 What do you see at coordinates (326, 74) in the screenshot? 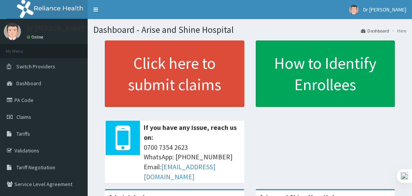
I see `a: How to Identify Enrollees` at bounding box center [326, 74].